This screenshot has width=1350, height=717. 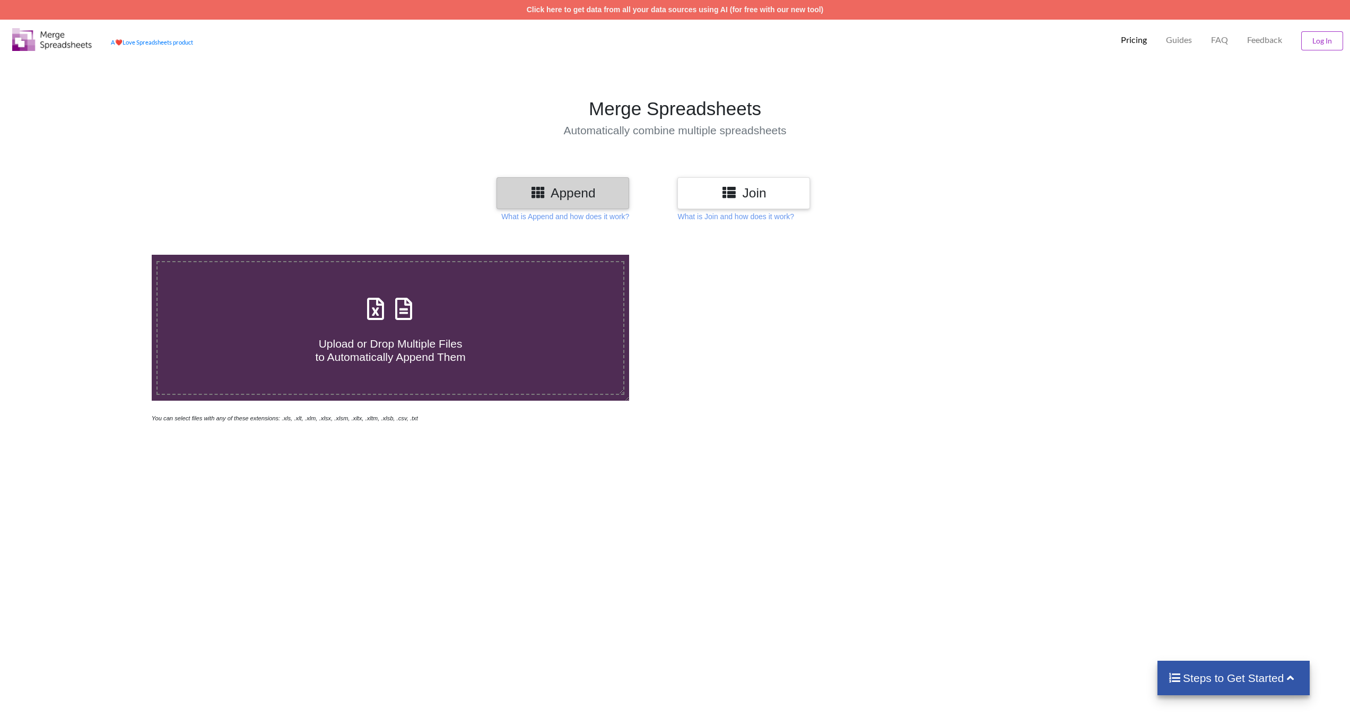 What do you see at coordinates (675, 10) in the screenshot?
I see `a: Click here to get data from all your data sources using AI (for free with our new tool)` at bounding box center [675, 10].